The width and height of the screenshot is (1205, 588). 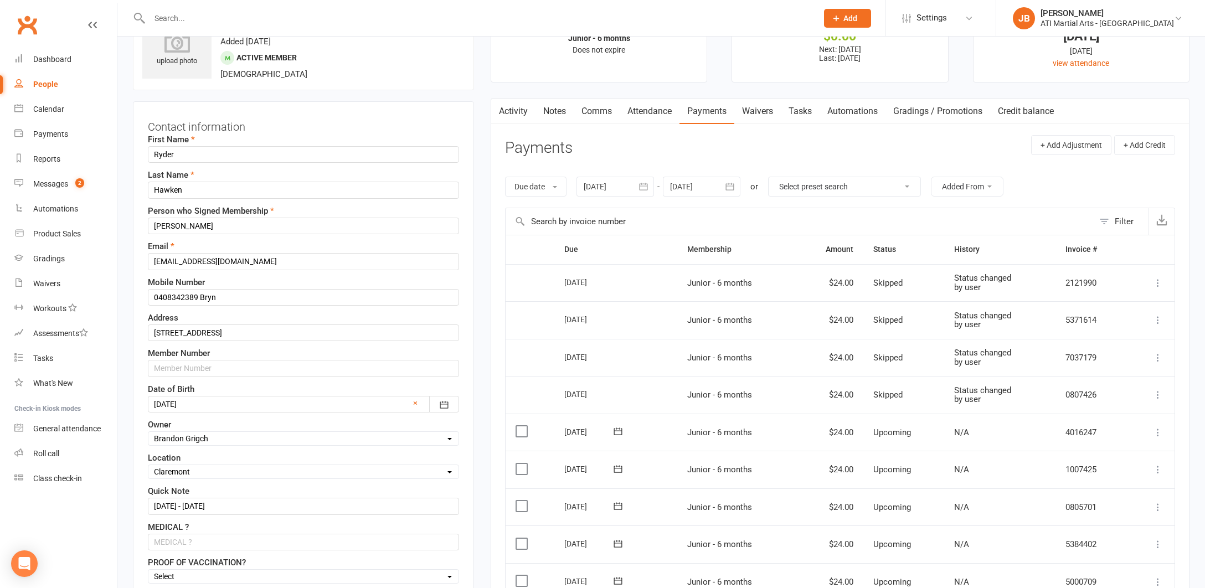 What do you see at coordinates (1124, 221) in the screenshot?
I see `div: Filter` at bounding box center [1124, 221].